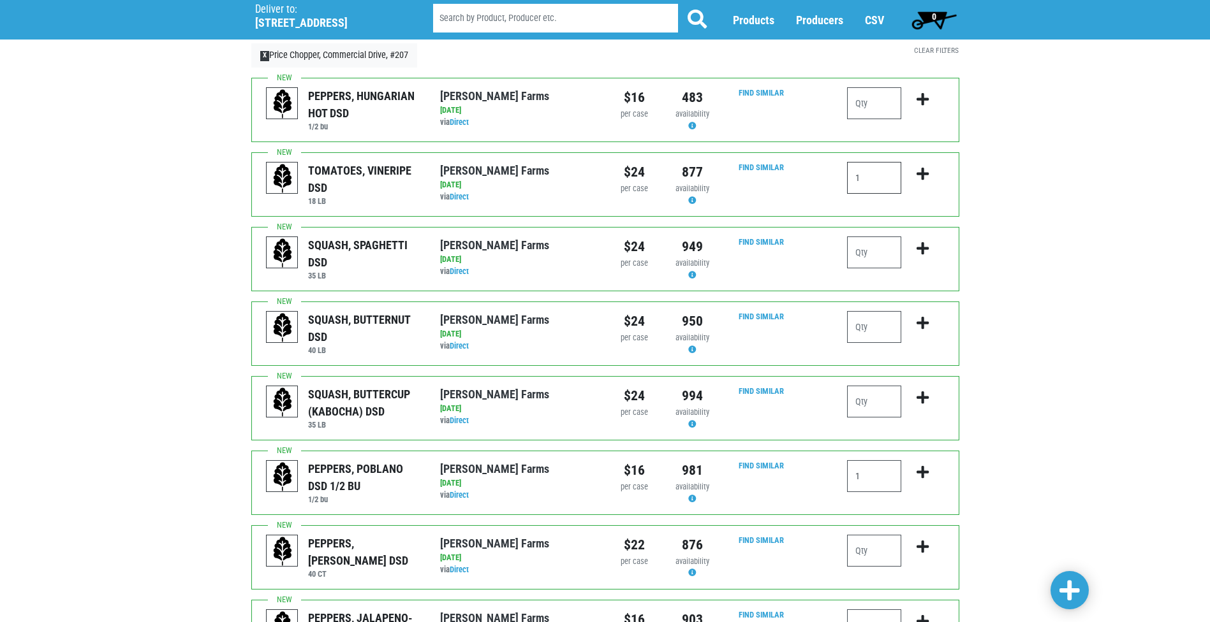 Image resolution: width=1210 pixels, height=622 pixels. What do you see at coordinates (364, 403) in the screenshot?
I see `div: SQUASH, BUTTERCUP (KABOCHA) DSD` at bounding box center [364, 403].